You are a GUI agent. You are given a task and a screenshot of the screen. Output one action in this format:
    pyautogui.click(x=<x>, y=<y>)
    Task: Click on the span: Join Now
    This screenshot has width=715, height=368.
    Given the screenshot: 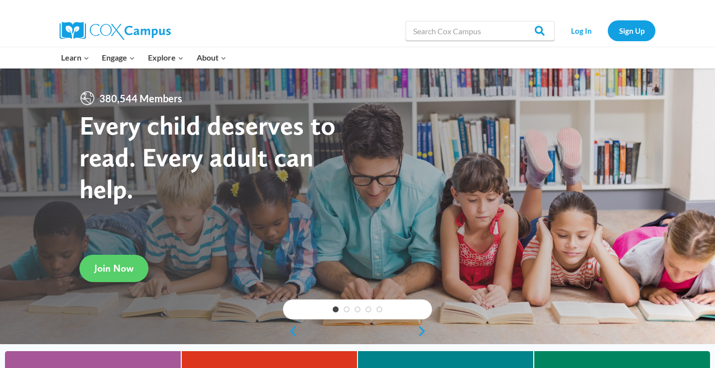 What is the action you would take?
    pyautogui.click(x=114, y=268)
    